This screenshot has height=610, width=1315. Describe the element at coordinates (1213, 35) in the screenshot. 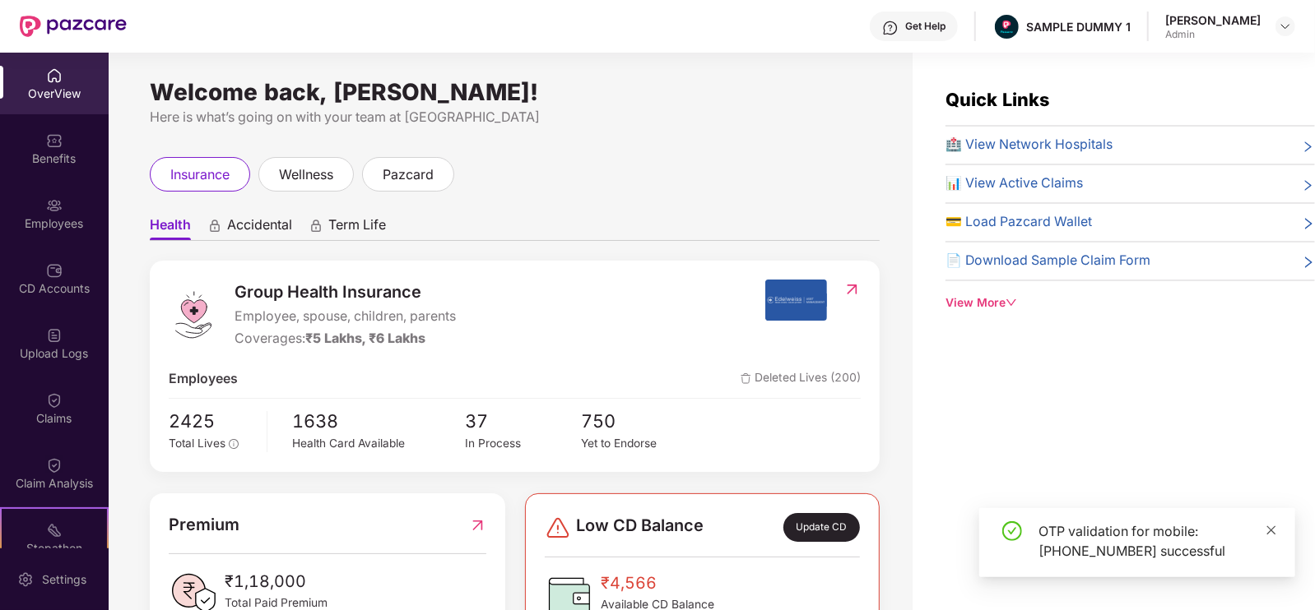

I see `div: Admin` at that location.